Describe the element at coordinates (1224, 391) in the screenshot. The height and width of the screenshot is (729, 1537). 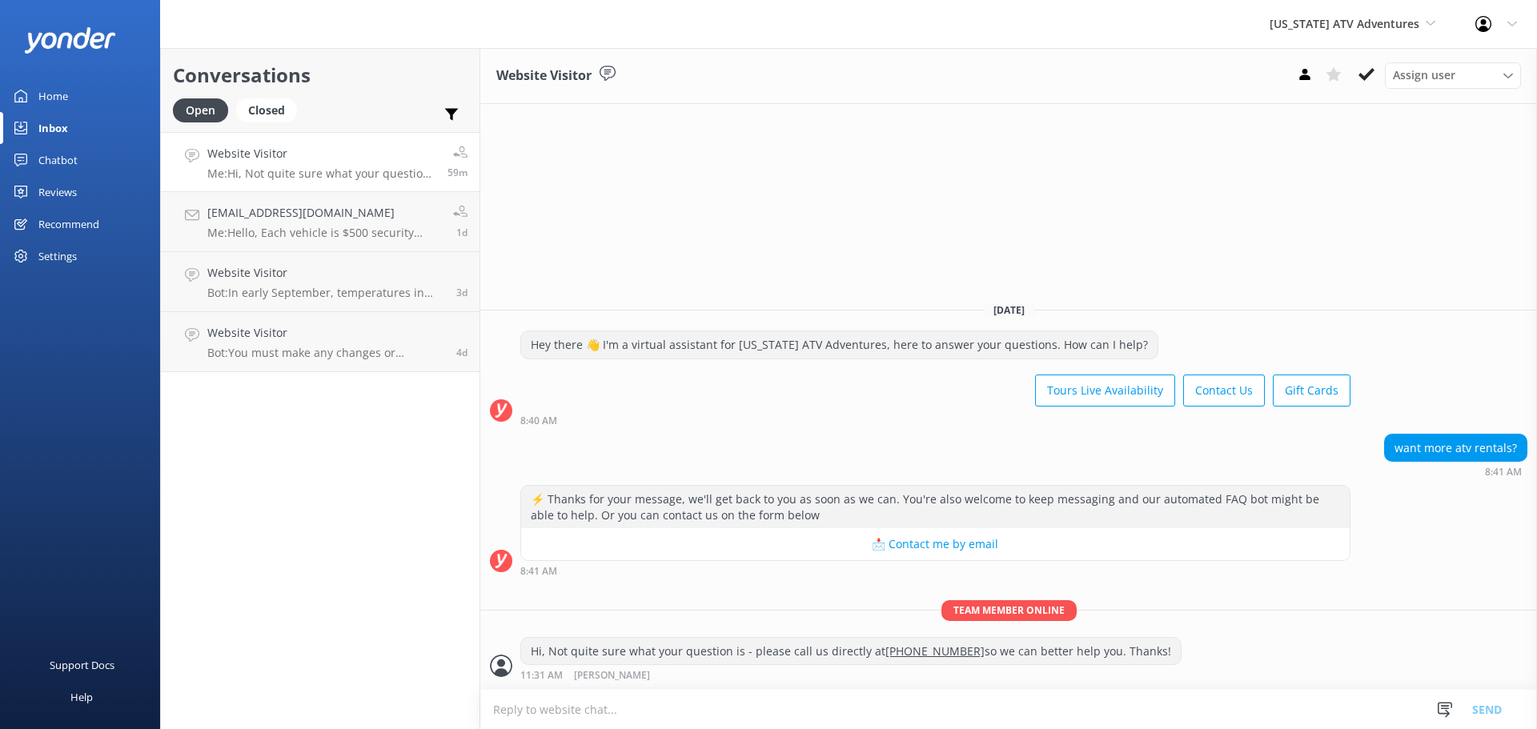
I see `button: Contact Us` at that location.